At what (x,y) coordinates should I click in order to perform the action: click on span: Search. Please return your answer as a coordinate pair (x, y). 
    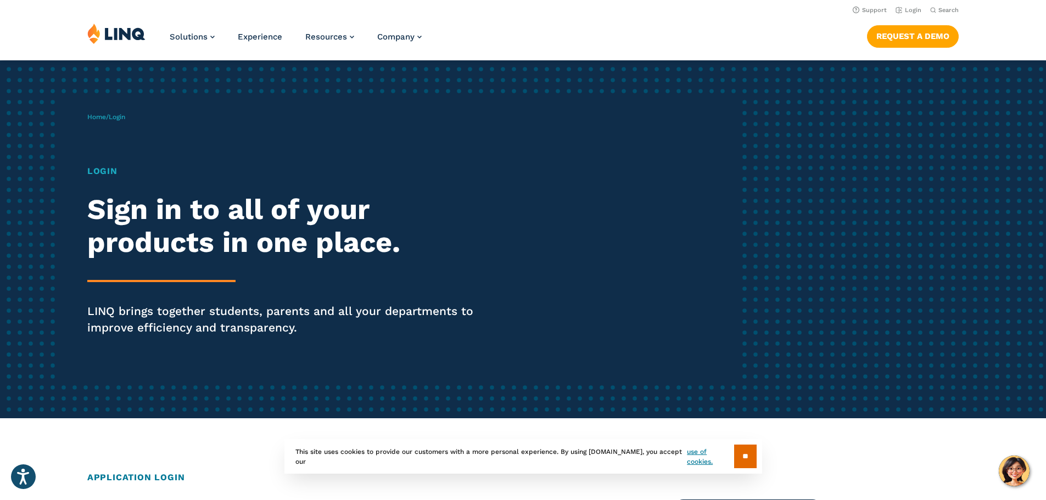
    Looking at the image, I should click on (949, 10).